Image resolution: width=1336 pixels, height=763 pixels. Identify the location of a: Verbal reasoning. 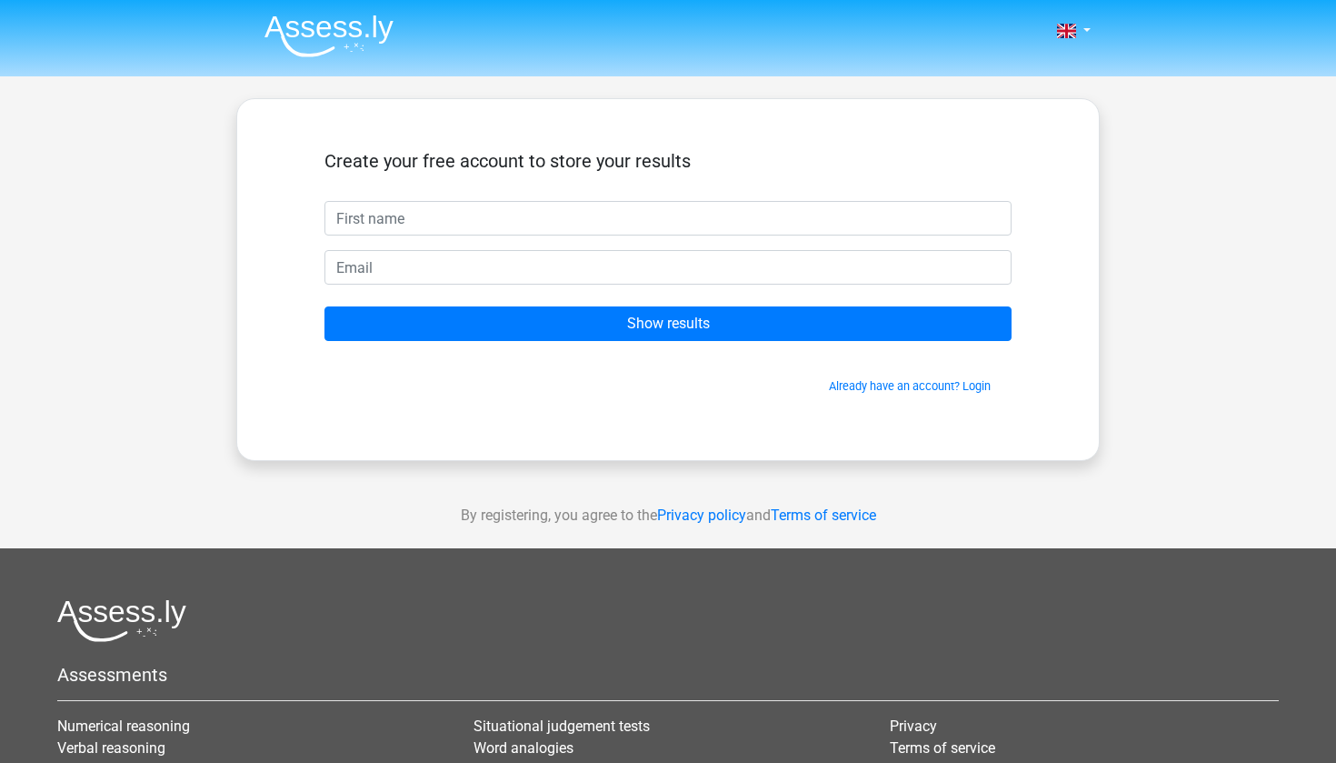
(111, 747).